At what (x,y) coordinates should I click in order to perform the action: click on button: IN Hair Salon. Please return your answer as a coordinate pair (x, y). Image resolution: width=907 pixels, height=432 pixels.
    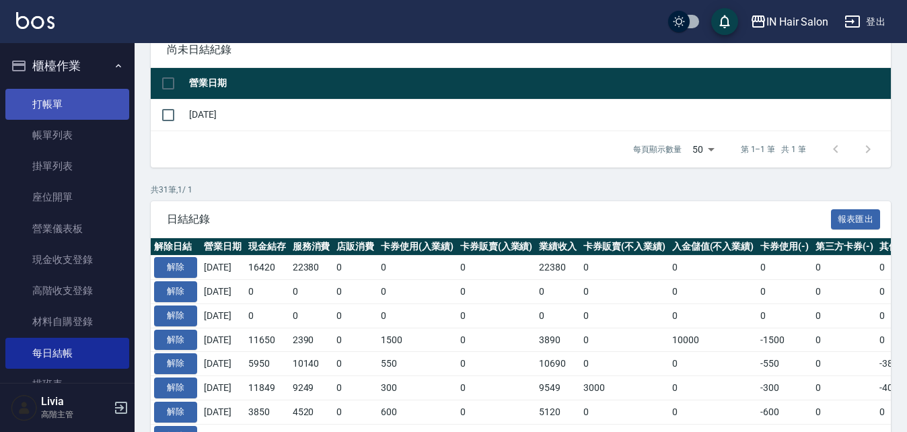
    Looking at the image, I should click on (789, 22).